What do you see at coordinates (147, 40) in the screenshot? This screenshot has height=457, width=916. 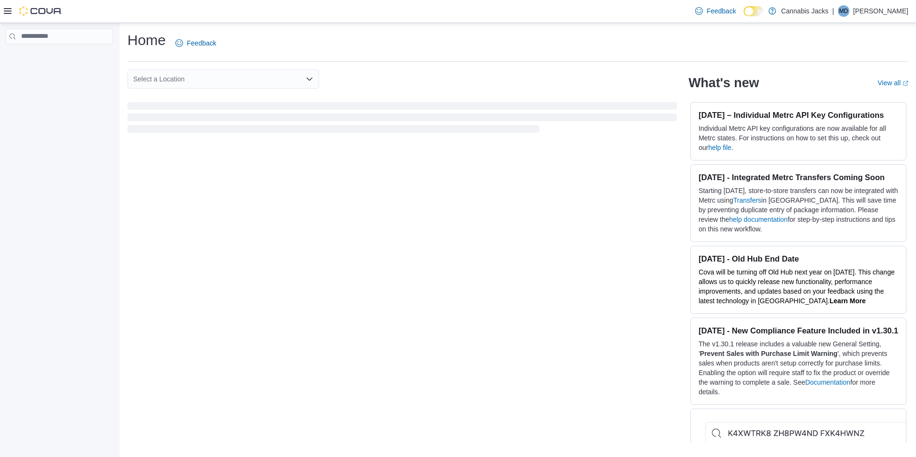 I see `h1: Home` at bounding box center [147, 40].